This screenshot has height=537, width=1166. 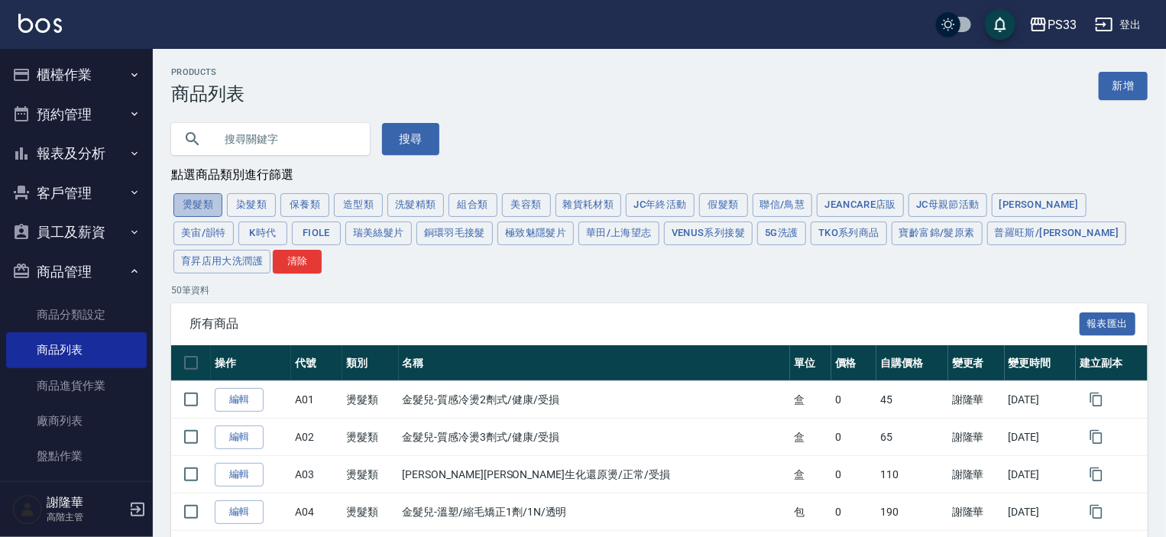 I want to click on button: 華田/上海望志, so click(x=619, y=233).